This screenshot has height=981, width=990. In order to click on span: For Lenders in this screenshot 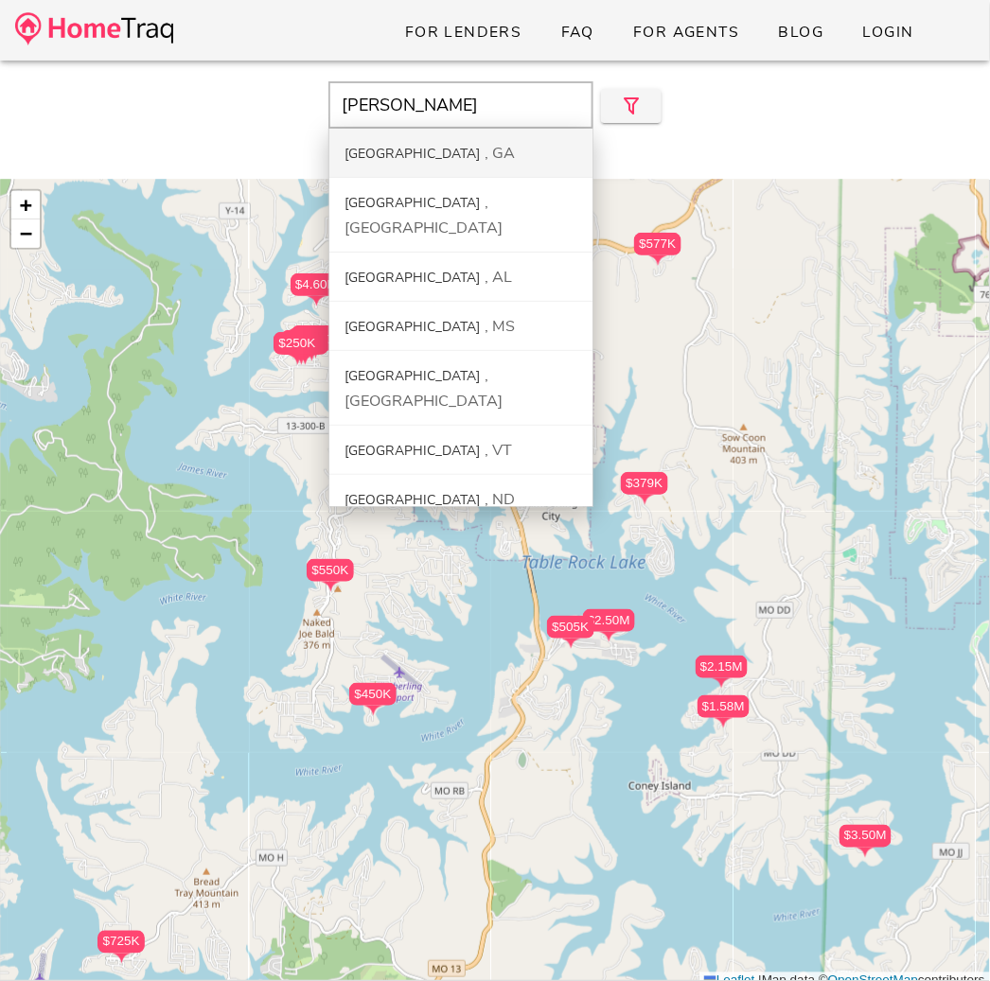, I will do `click(463, 32)`.